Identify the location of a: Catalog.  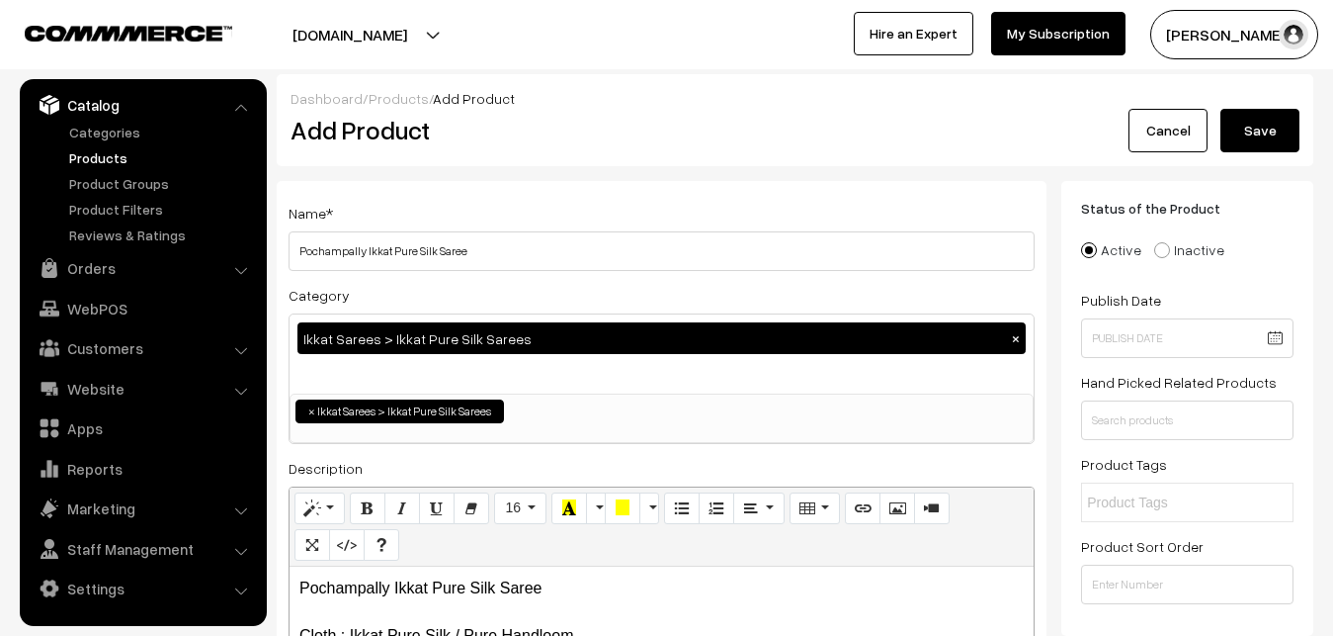
(142, 105).